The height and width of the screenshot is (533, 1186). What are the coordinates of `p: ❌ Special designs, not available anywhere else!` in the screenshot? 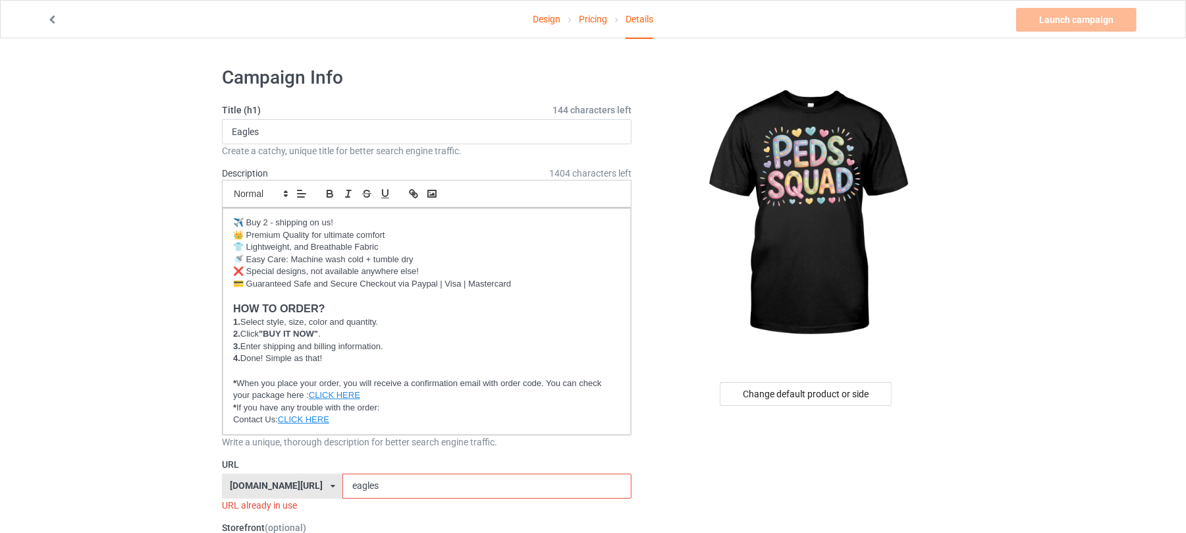 It's located at (427, 271).